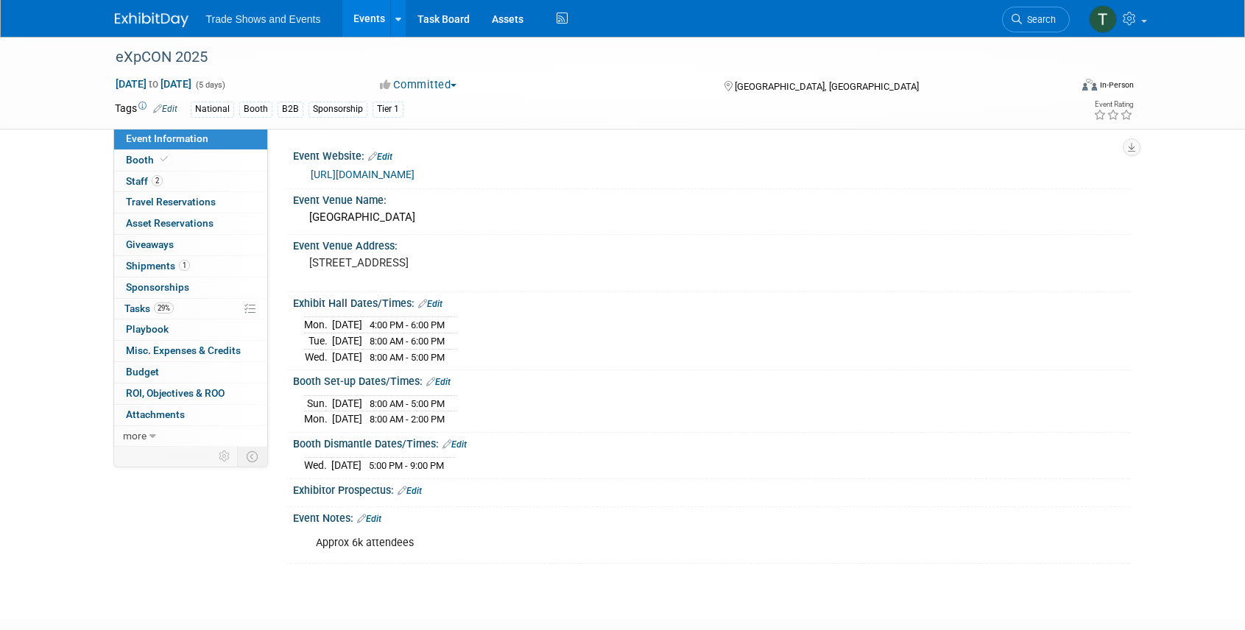  Describe the element at coordinates (712, 198) in the screenshot. I see `div: Event Venue Name:` at that location.